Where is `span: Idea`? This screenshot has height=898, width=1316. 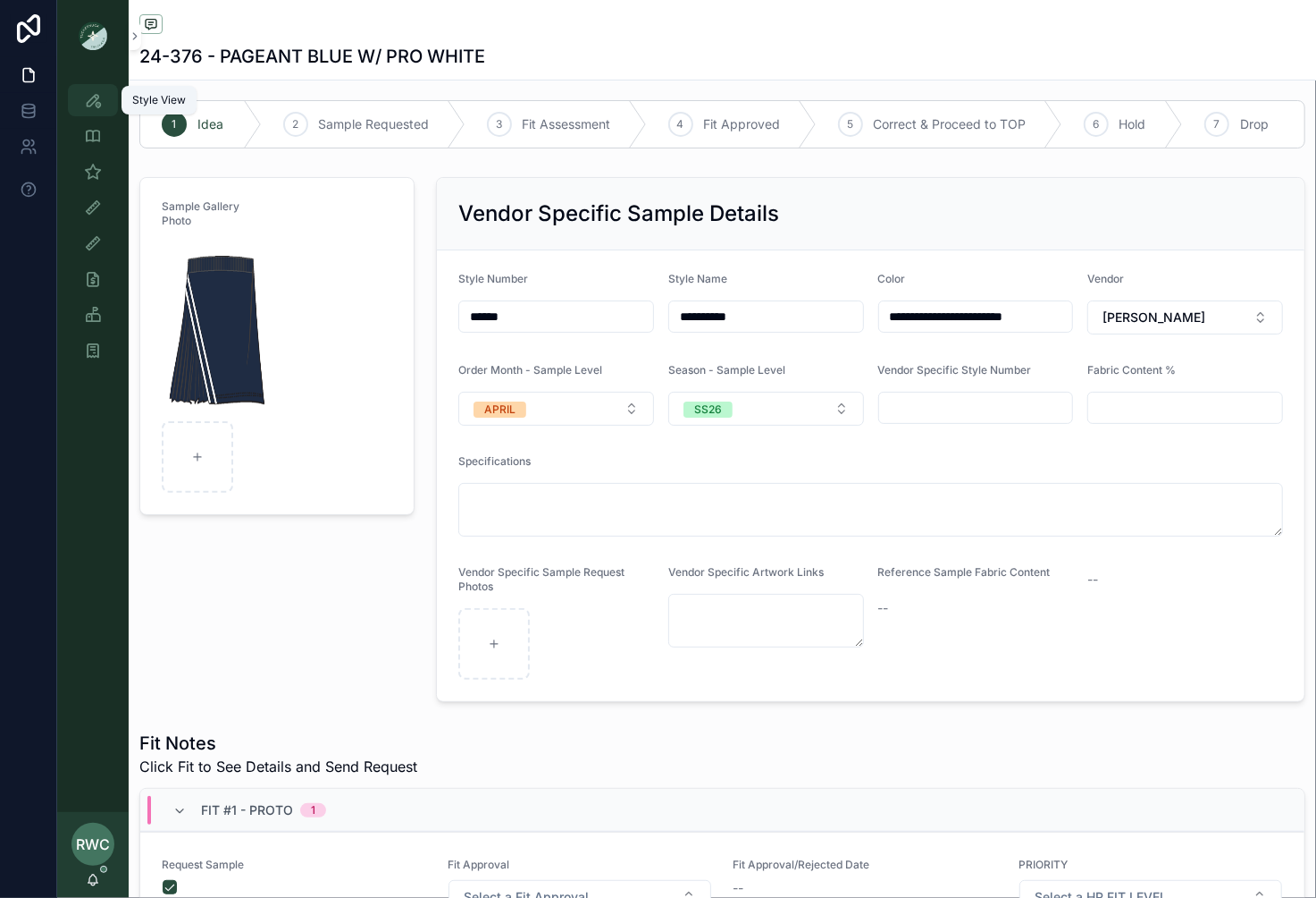
span: Idea is located at coordinates (210, 124).